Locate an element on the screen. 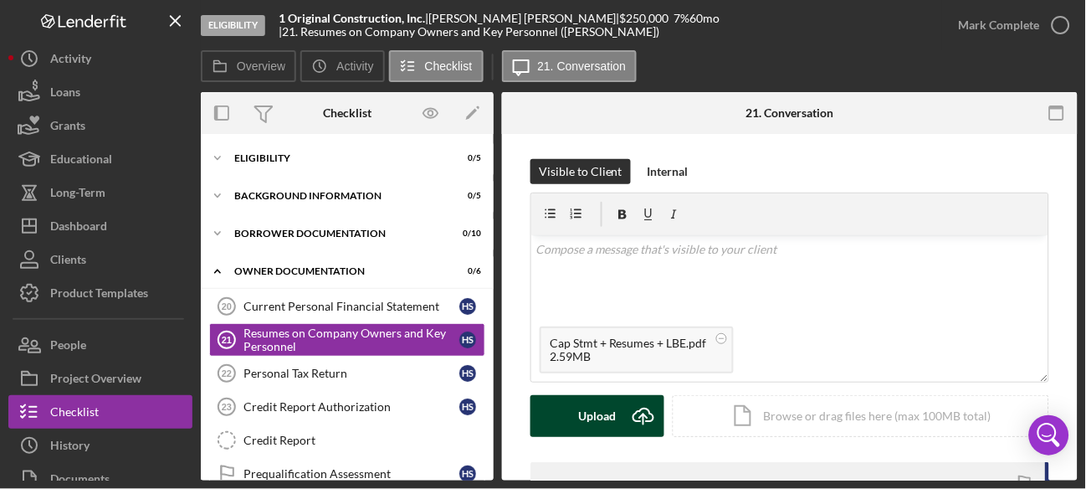 The width and height of the screenshot is (1086, 489). div: 7 % is located at coordinates (682, 18).